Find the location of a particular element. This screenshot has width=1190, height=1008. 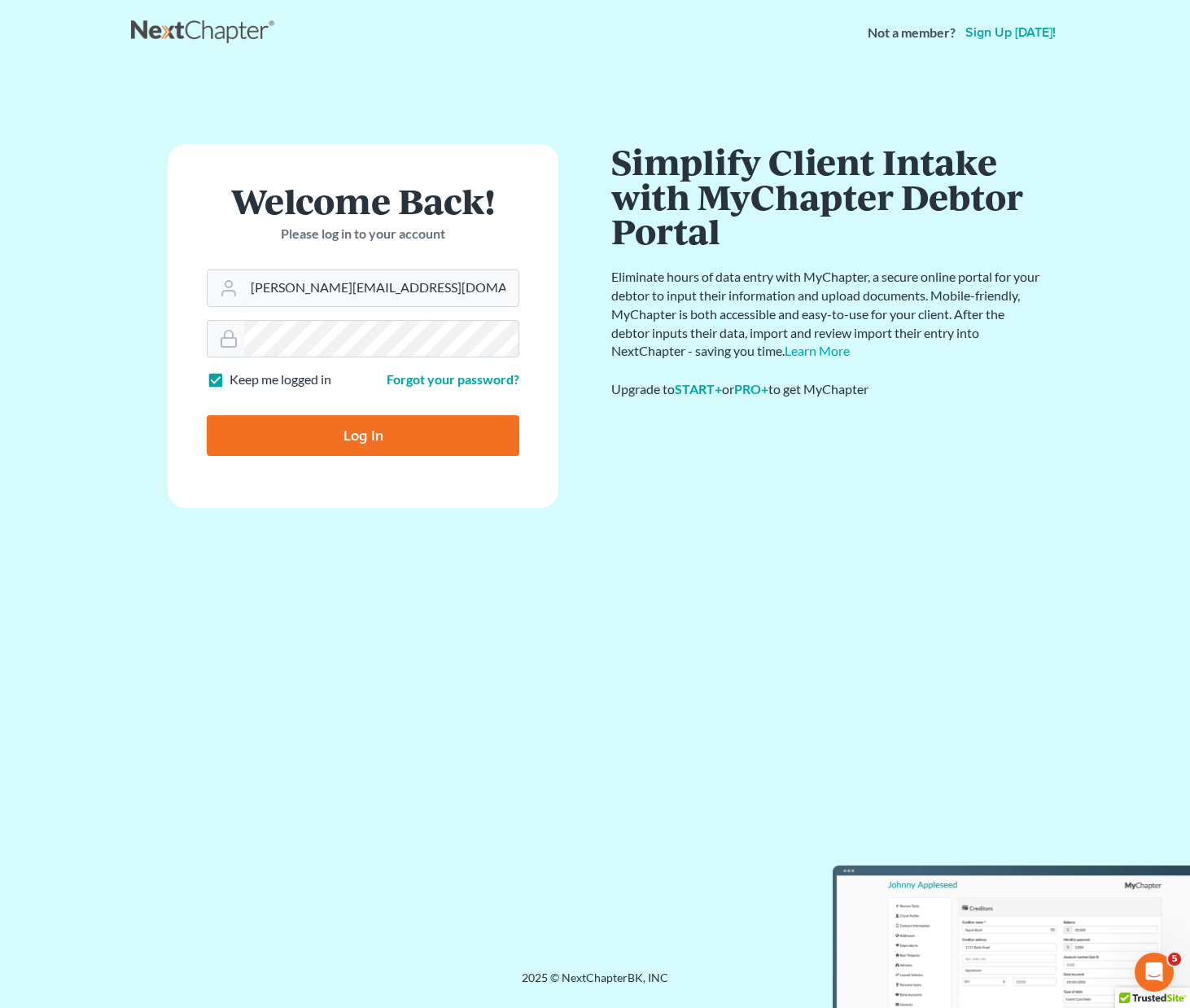

h1: Welcome Back! is located at coordinates (363, 200).